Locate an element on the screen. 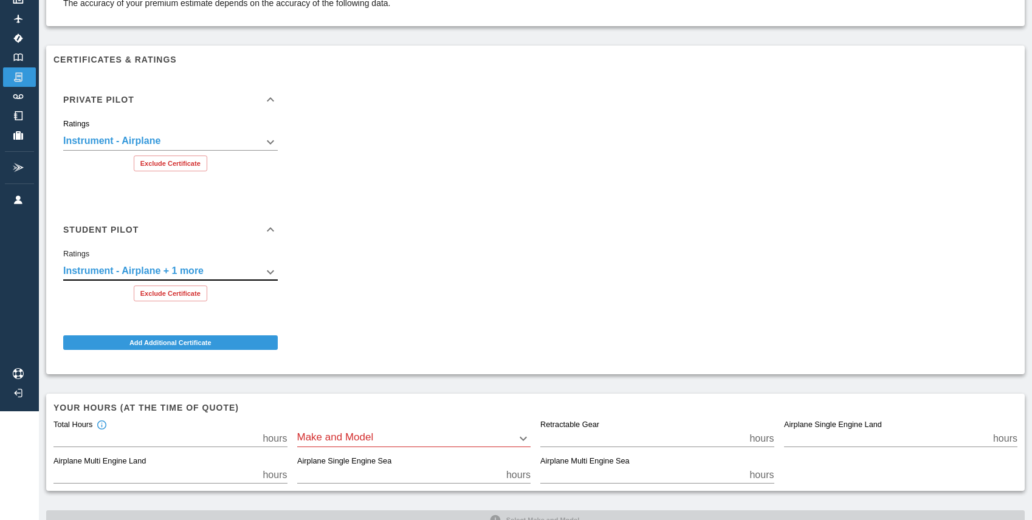  svg: Total hours in fixed-wing aircraft is located at coordinates (102, 425).